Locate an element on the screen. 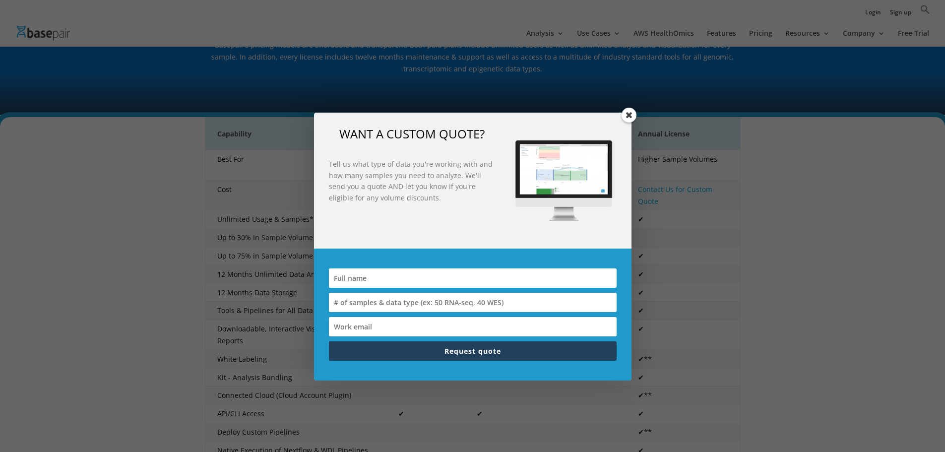 This screenshot has width=945, height=452. span: WANT A CUSTOM QUOTE? is located at coordinates (412, 133).